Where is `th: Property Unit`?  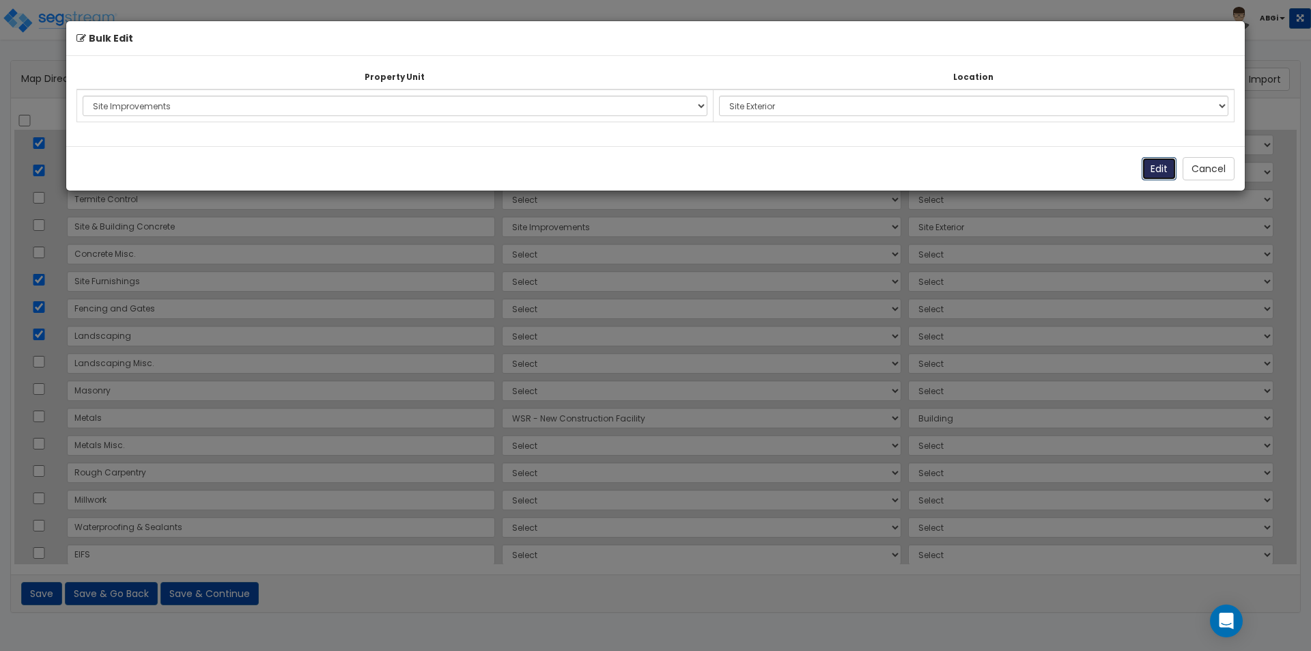
th: Property Unit is located at coordinates (395, 78).